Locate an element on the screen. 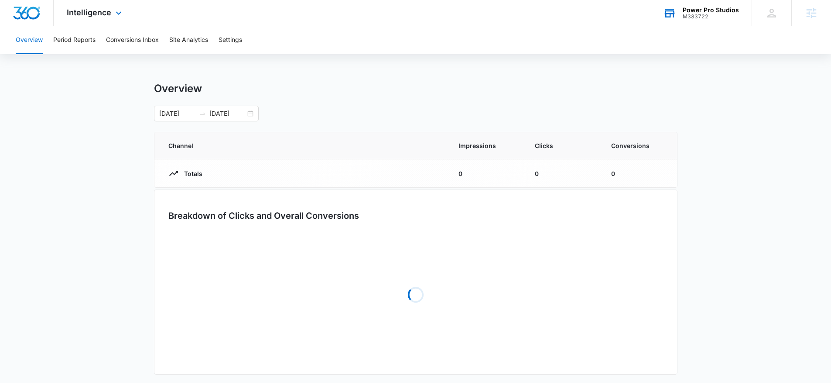 This screenshot has width=831, height=383. span: swap-right is located at coordinates (202, 113).